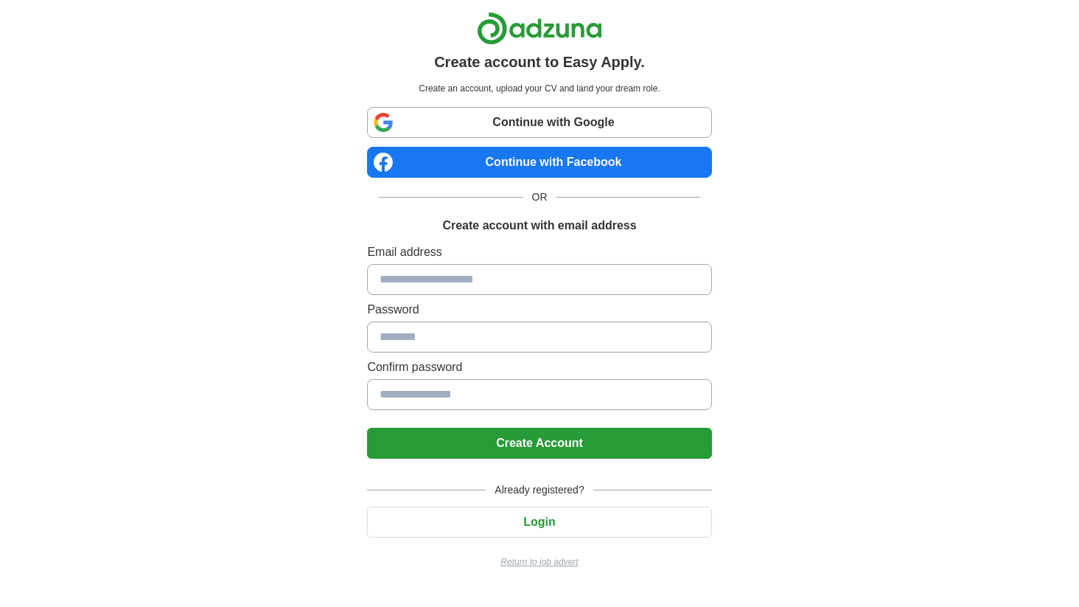 This screenshot has width=1079, height=607. Describe the element at coordinates (539, 367) in the screenshot. I see `label: Confirm password` at that location.